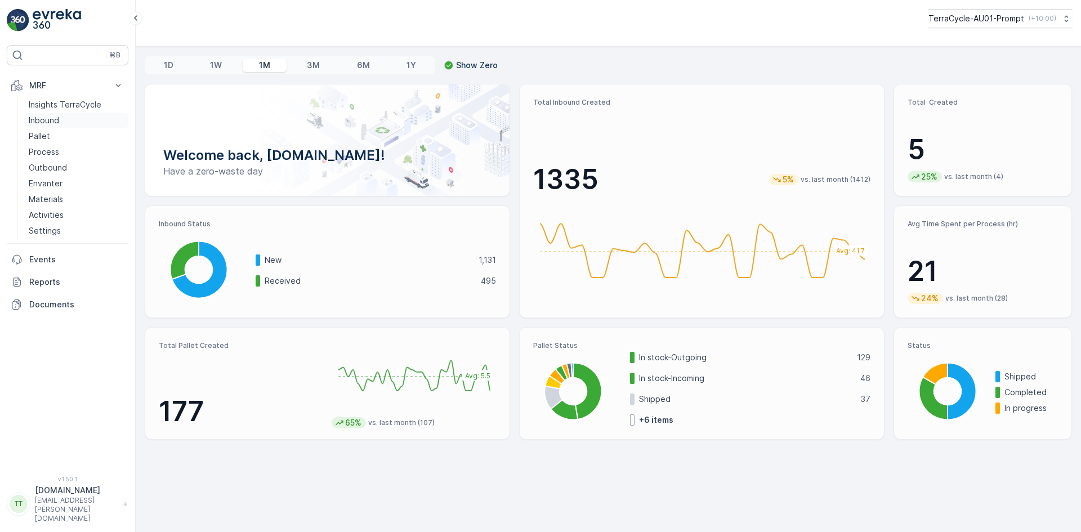 This screenshot has width=1081, height=532. Describe the element at coordinates (68, 305) in the screenshot. I see `a: Documents` at that location.